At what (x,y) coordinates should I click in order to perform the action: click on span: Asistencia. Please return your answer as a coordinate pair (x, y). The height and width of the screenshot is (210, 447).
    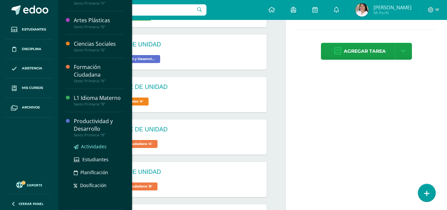
    Looking at the image, I should click on (32, 68).